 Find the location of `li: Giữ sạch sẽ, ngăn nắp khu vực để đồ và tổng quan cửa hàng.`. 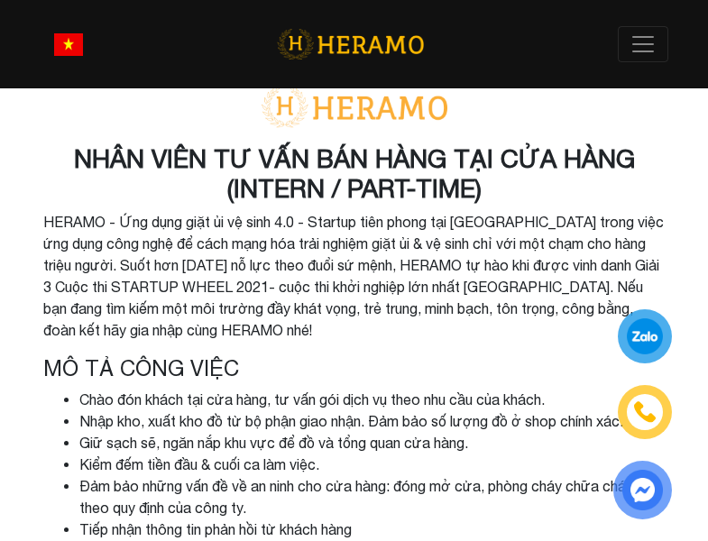

li: Giữ sạch sẽ, ngăn nắp khu vực để đồ và tổng quan cửa hàng. is located at coordinates (372, 443).